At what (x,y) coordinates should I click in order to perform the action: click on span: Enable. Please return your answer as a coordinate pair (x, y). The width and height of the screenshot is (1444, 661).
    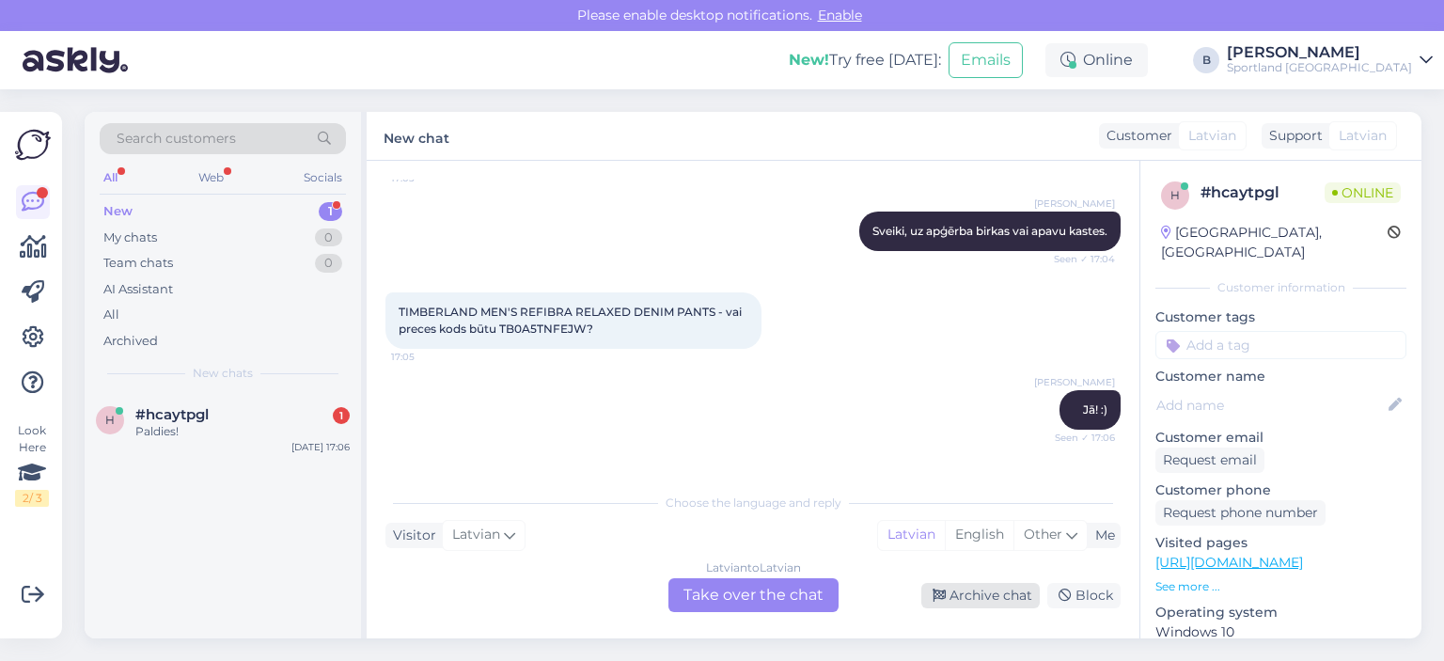
    Looking at the image, I should click on (840, 15).